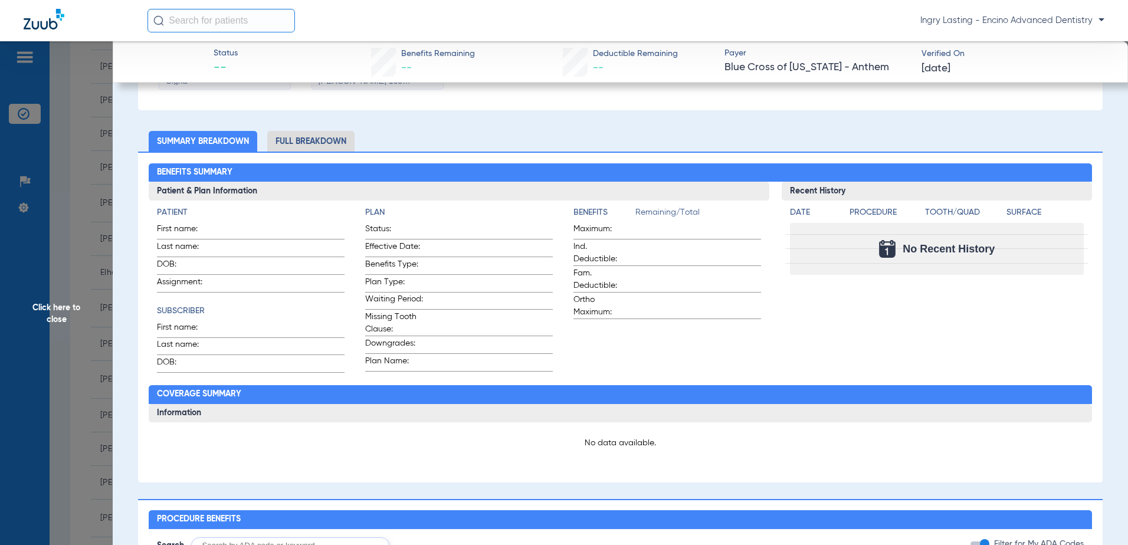  I want to click on span: Waiting Period:, so click(394, 301).